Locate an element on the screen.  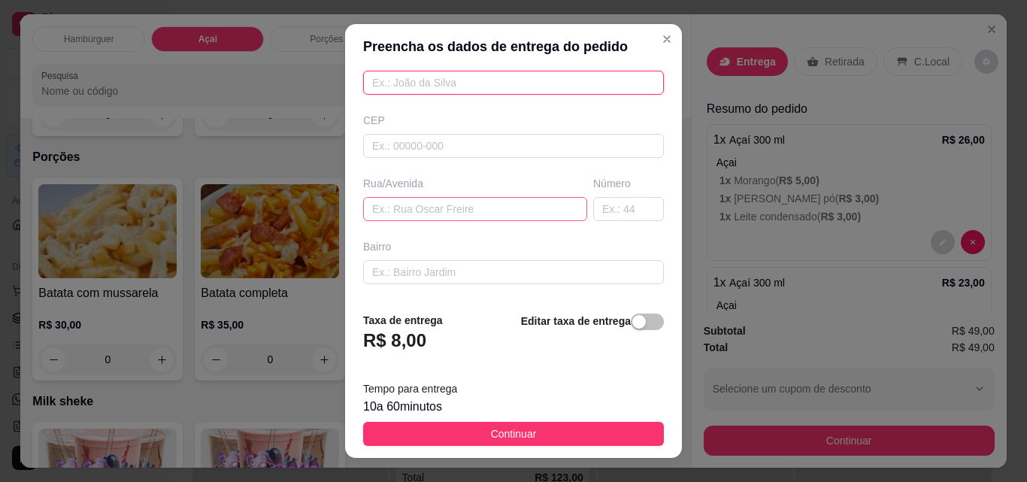
h3: R$ 8,00 is located at coordinates (395, 341).